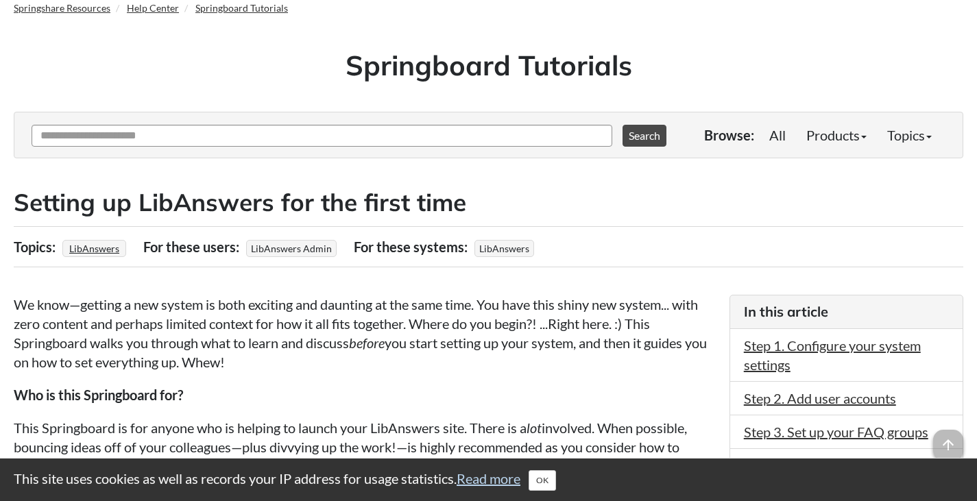 The height and width of the screenshot is (501, 977). Describe the element at coordinates (820, 398) in the screenshot. I see `a: Step 2. Add user accounts` at that location.